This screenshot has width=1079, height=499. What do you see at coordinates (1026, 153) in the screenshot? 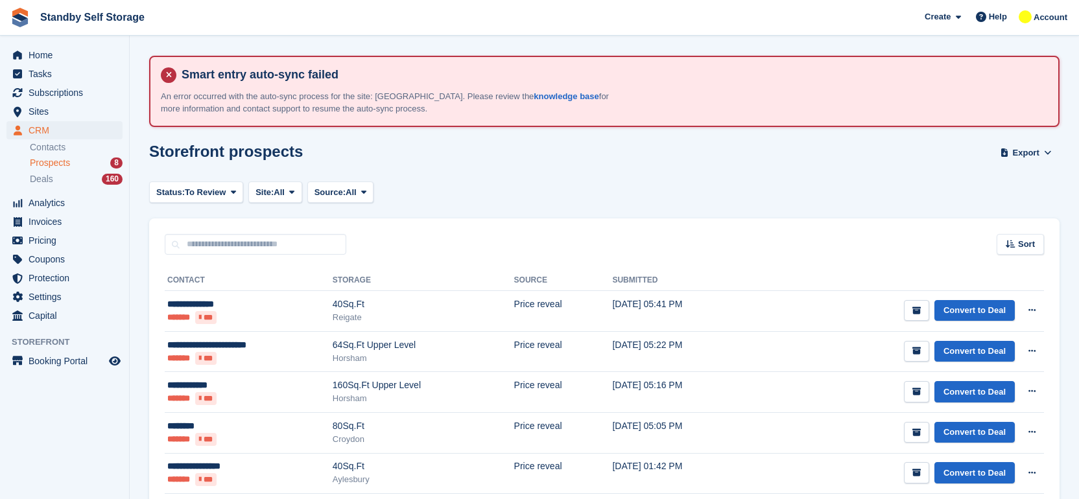
I see `button: Export` at bounding box center [1026, 153].